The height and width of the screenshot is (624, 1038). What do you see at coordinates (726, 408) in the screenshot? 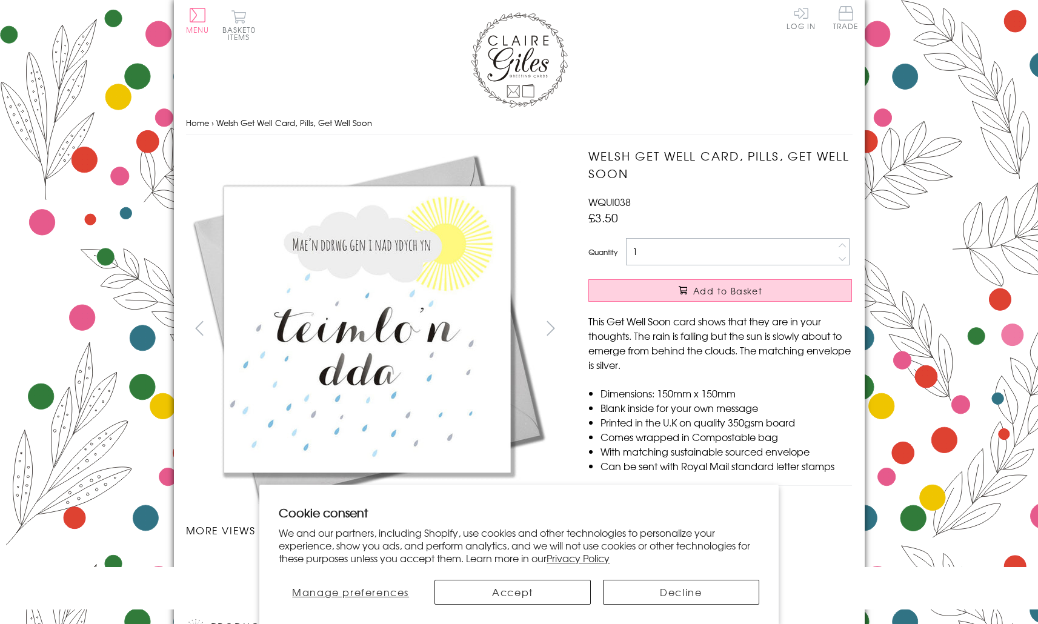
I see `li: Blank inside for your own message` at bounding box center [726, 408].